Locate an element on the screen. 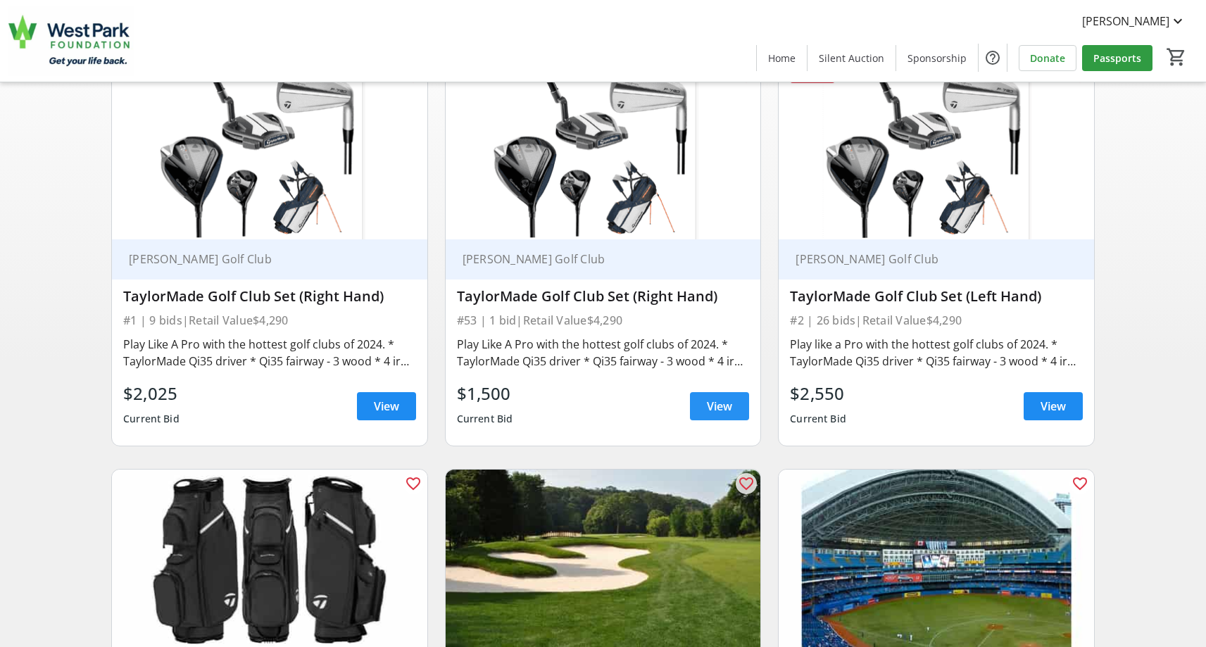  div: #1 | 9 bids | Retail Value $4,290 is located at coordinates (270, 320).